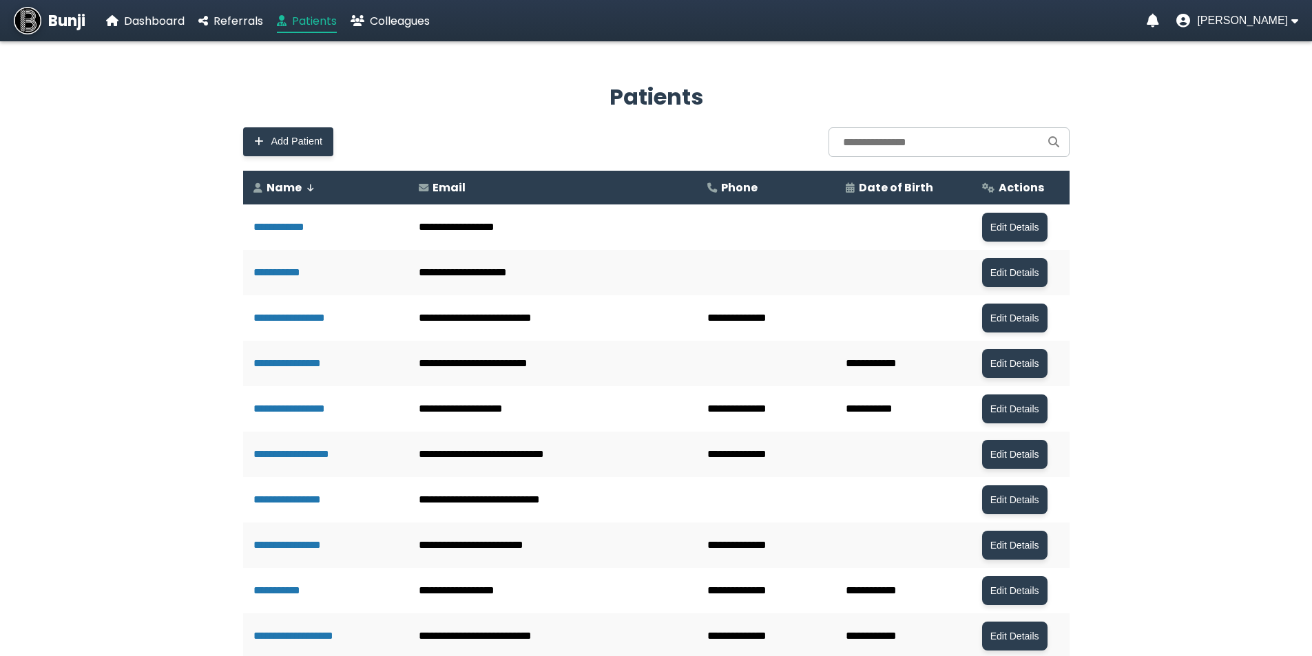  What do you see at coordinates (288, 142) in the screenshot?
I see `button: Add Patient` at bounding box center [288, 142].